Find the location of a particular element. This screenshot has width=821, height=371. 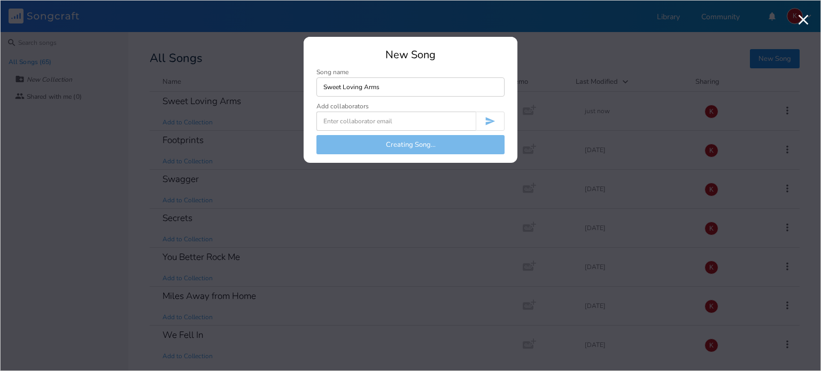

button: Creating Song... is located at coordinates (410, 145).